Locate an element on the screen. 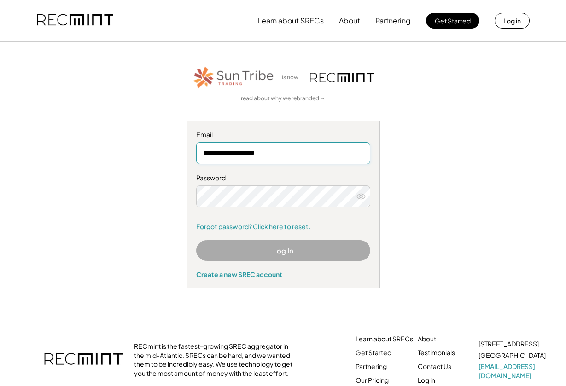  button: Partnering is located at coordinates (393, 21).